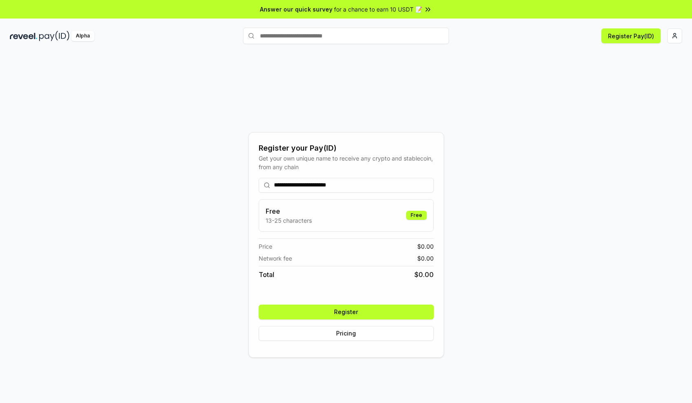 This screenshot has width=692, height=403. Describe the element at coordinates (265, 246) in the screenshot. I see `span: Price` at that location.